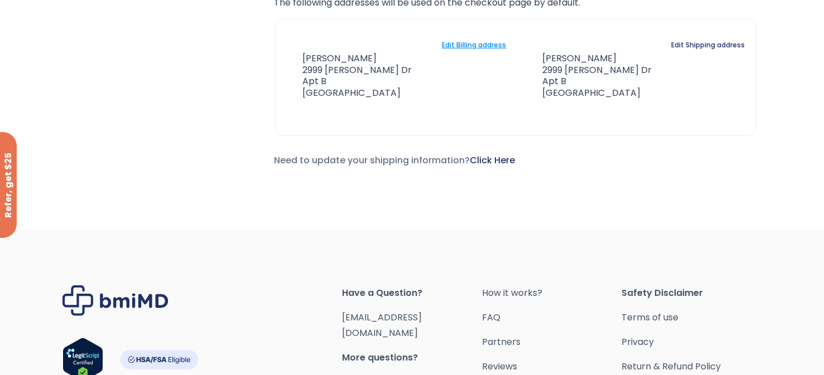  What do you see at coordinates (691, 367) in the screenshot?
I see `a: Return & Refund Policy` at bounding box center [691, 367].